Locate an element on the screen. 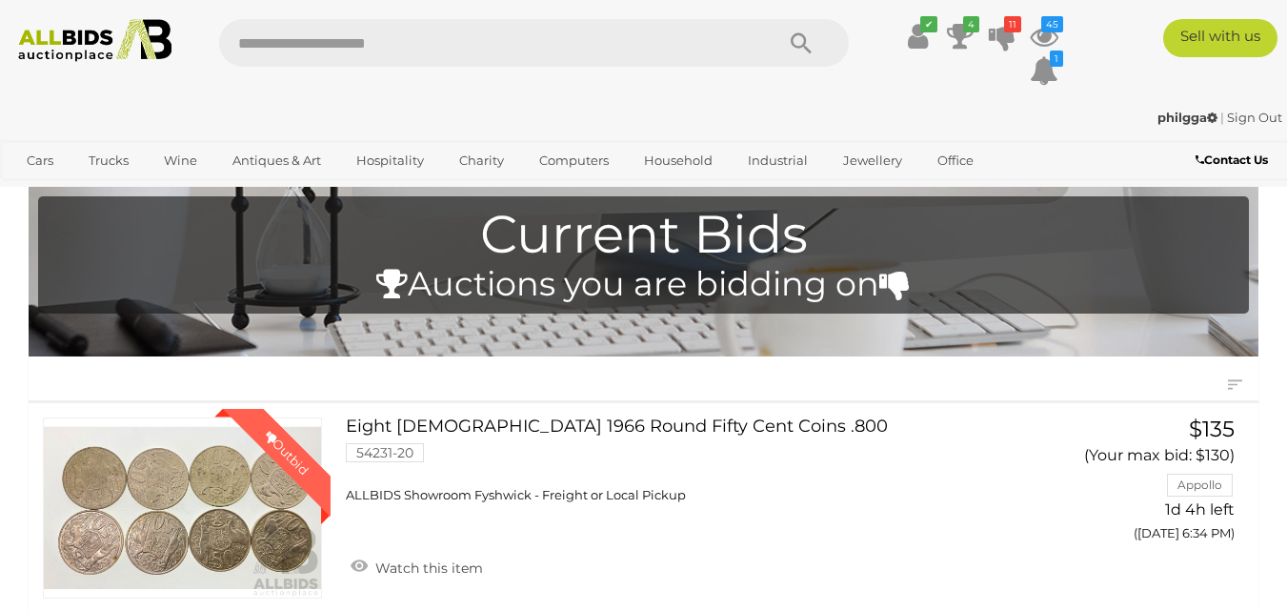 This screenshot has width=1287, height=611. a: Contact Us is located at coordinates (1233, 160).